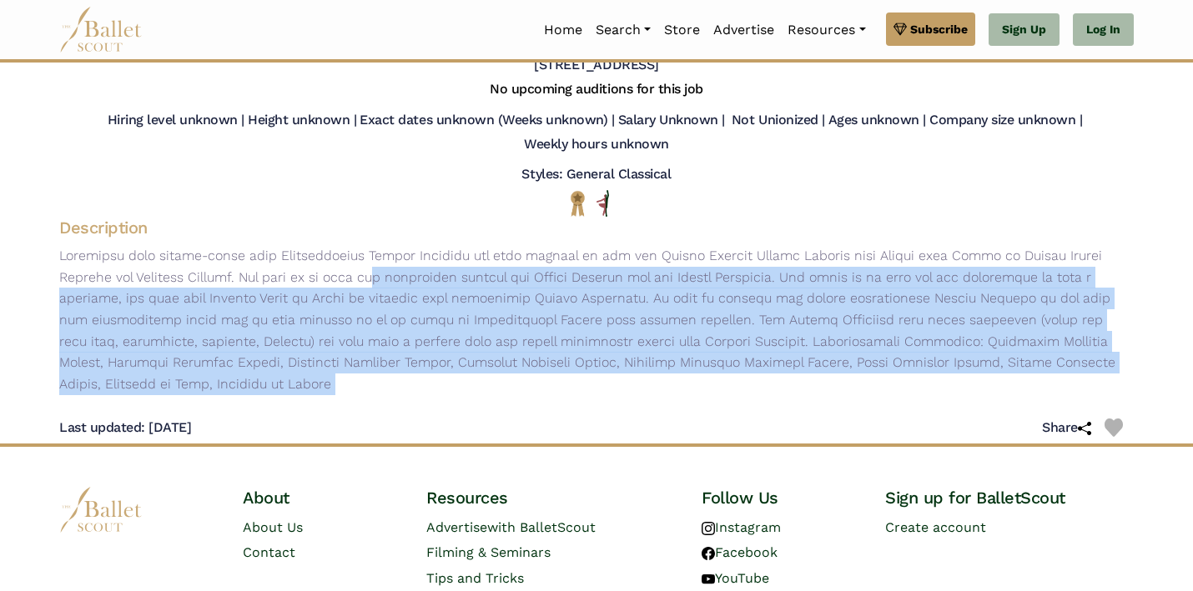 The width and height of the screenshot is (1193, 591). I want to click on a: Create account, so click(935, 527).